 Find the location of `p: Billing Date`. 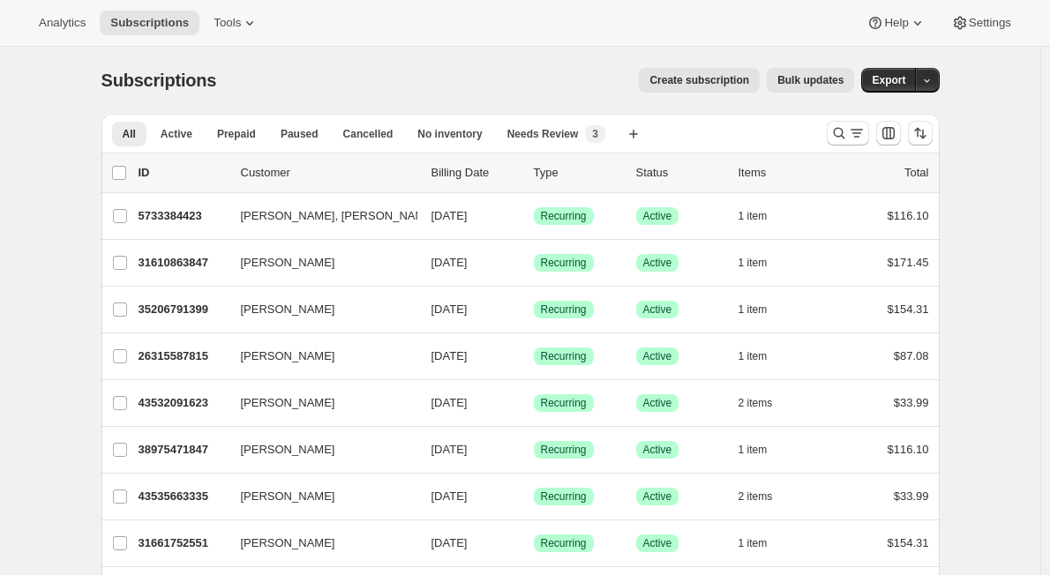

p: Billing Date is located at coordinates (476, 173).